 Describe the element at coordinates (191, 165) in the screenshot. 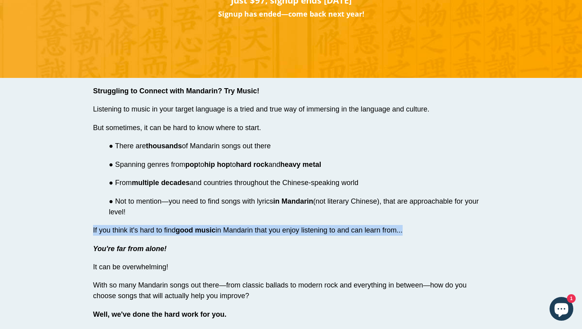

I see `strong: pop` at that location.